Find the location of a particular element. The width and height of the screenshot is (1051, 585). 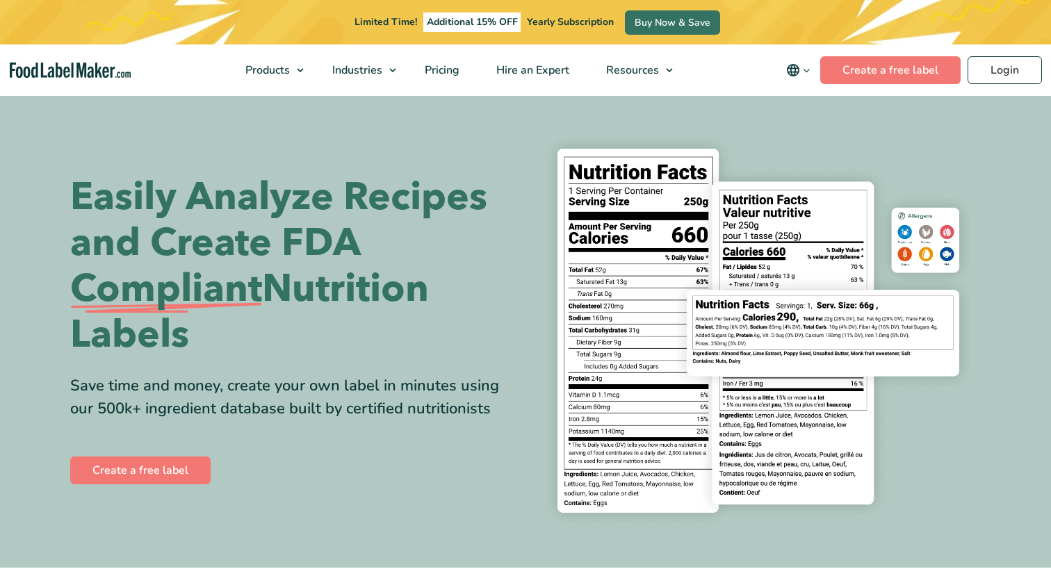

a: Products is located at coordinates (269, 70).